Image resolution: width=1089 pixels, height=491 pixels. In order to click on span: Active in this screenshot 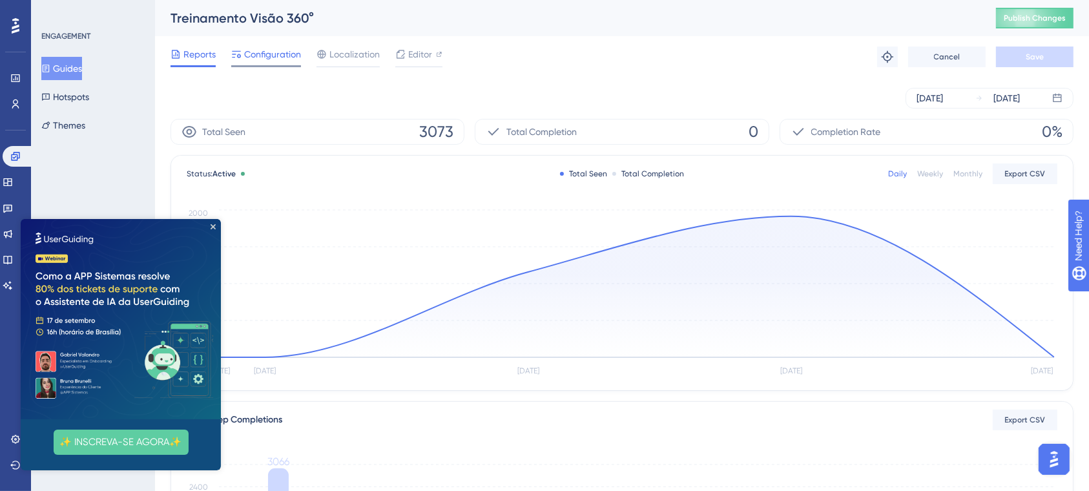, I will do `click(224, 174)`.